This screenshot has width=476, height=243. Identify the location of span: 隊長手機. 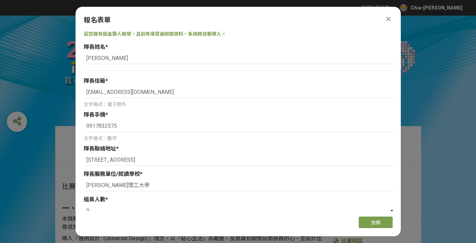
(95, 115).